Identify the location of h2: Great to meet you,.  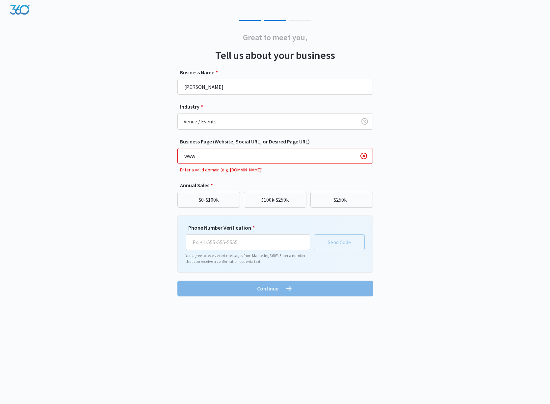
(275, 38).